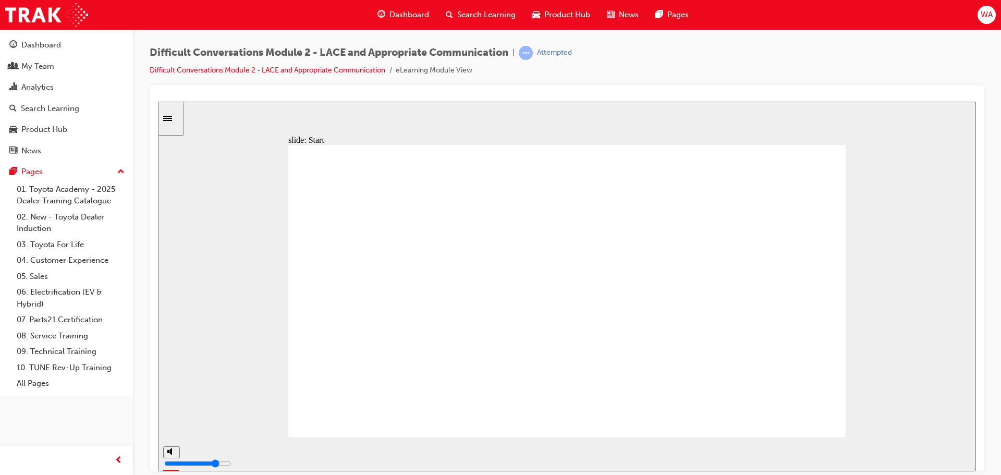  What do you see at coordinates (66, 108) in the screenshot?
I see `a: Search Learning` at bounding box center [66, 108].